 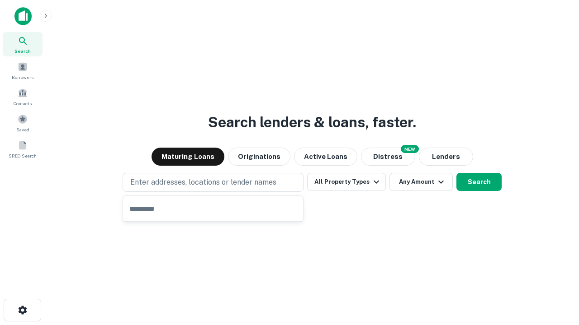 I want to click on div: Saved, so click(x=23, y=123).